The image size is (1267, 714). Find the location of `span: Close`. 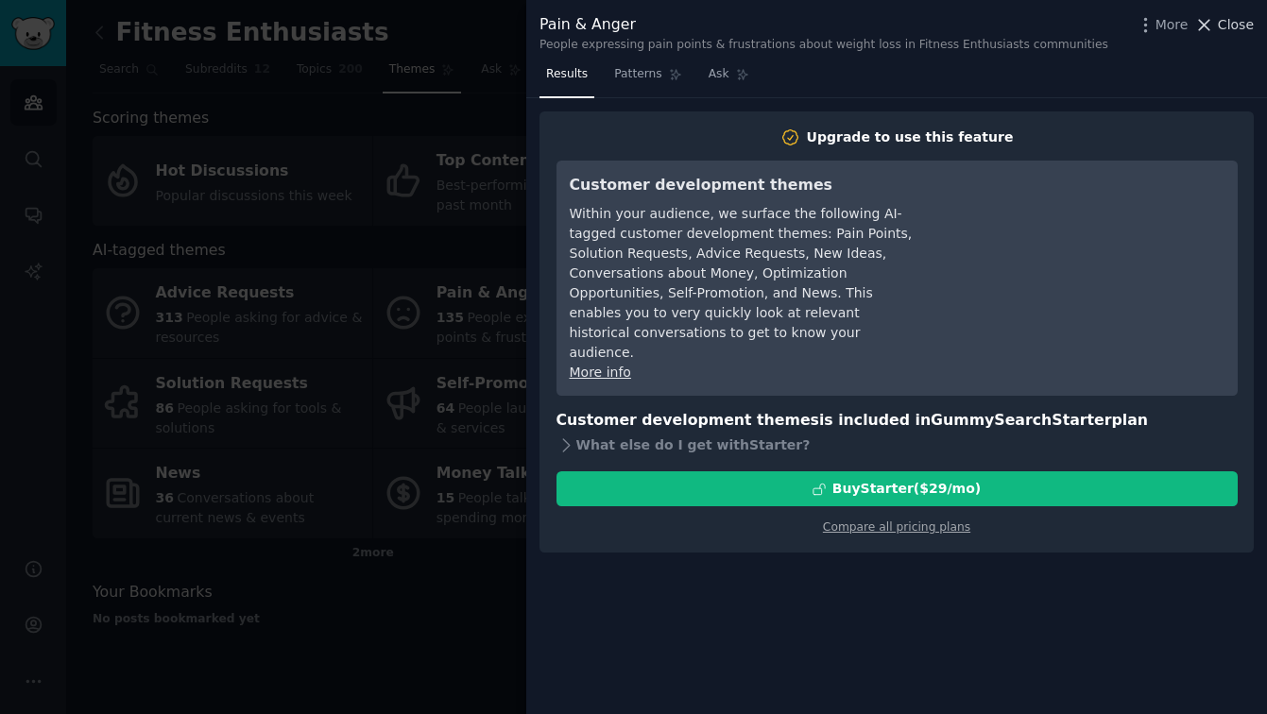

span: Close is located at coordinates (1236, 25).